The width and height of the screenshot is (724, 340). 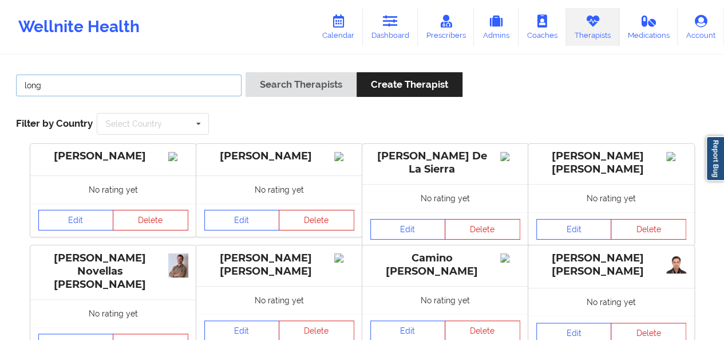 I want to click on img: d2bd49e0-e100-42ef-b211-74d0ff721f1c_dcd32ed4-edc5-42bc-bd66-dae73ffc80cafoto_carnet.png, so click(x=178, y=265).